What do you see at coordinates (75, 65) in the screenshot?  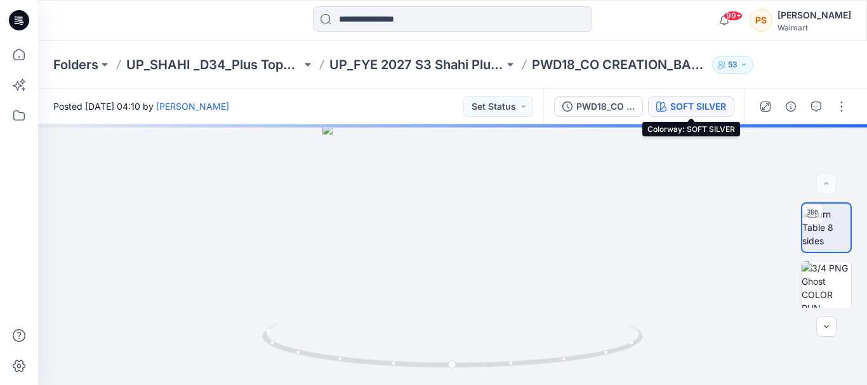 I see `a: Folders` at bounding box center [75, 65].